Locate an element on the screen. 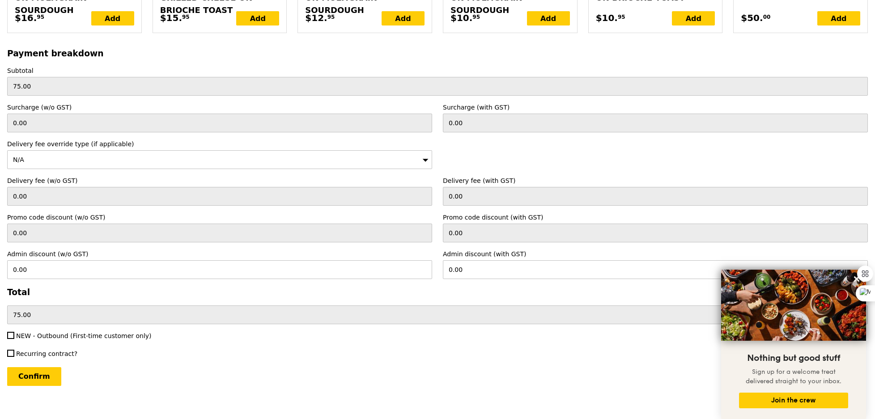  span: N/A is located at coordinates (18, 160).